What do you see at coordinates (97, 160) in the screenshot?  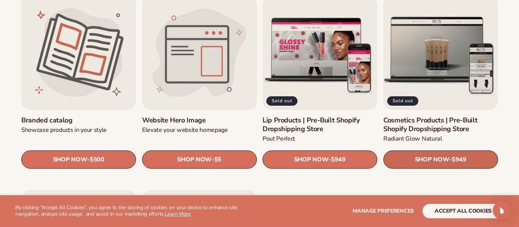 I see `span: $500` at bounding box center [97, 160].